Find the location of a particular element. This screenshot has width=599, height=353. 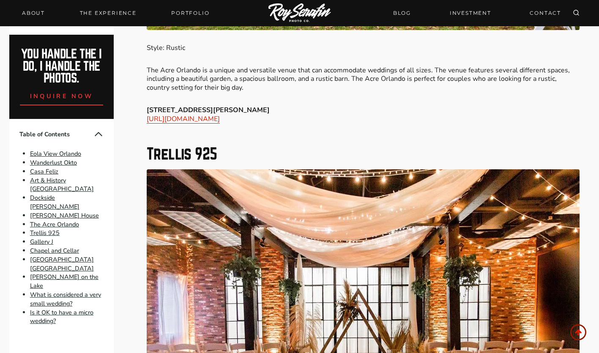

a: Portfolio is located at coordinates (190, 13).